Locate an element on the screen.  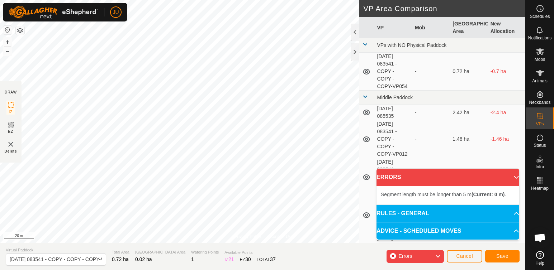
td: -1.46 ha is located at coordinates (506, 139).